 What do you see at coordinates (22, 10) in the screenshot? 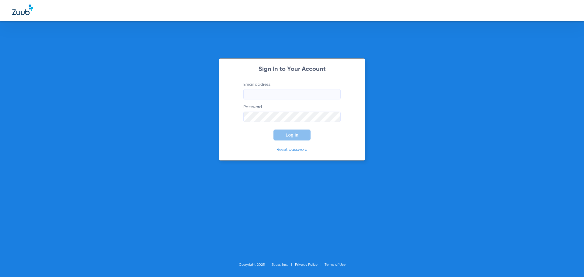
I see `img: Zuub Logo` at bounding box center [22, 10].